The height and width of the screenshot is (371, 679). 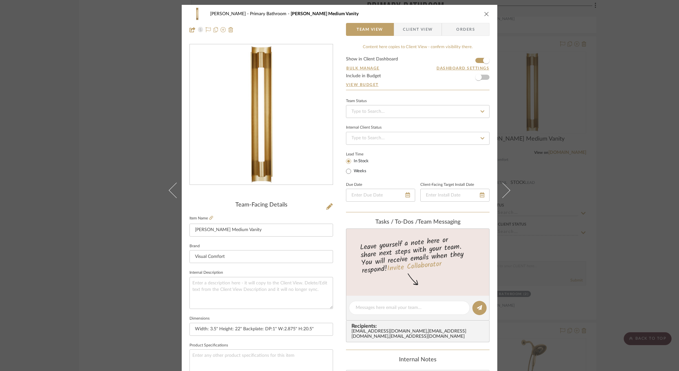 What do you see at coordinates (466, 29) in the screenshot?
I see `span: Orders` at bounding box center [466, 29].